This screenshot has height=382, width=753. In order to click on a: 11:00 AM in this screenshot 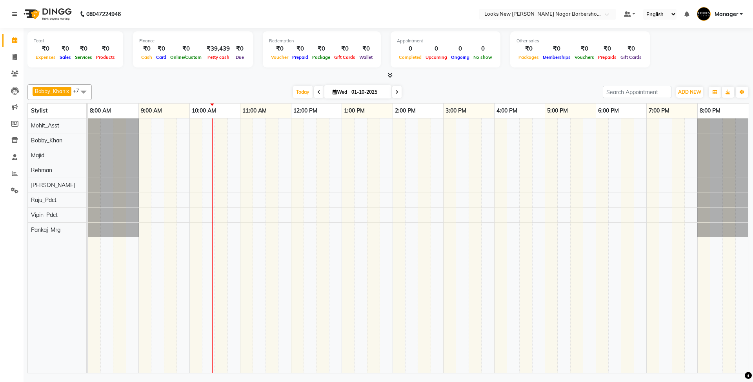, I will do `click(255, 111)`.